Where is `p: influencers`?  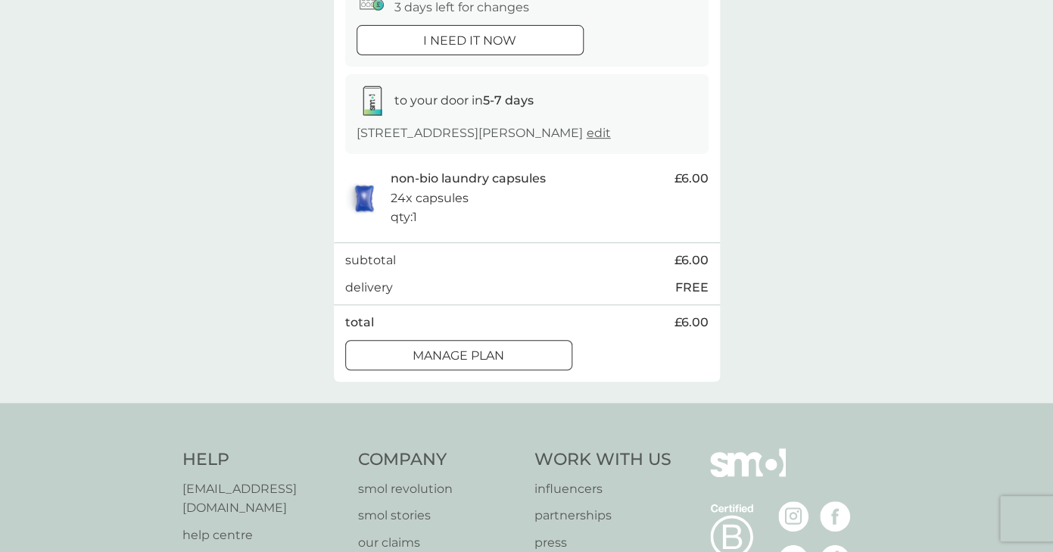 p: influencers is located at coordinates (603, 489).